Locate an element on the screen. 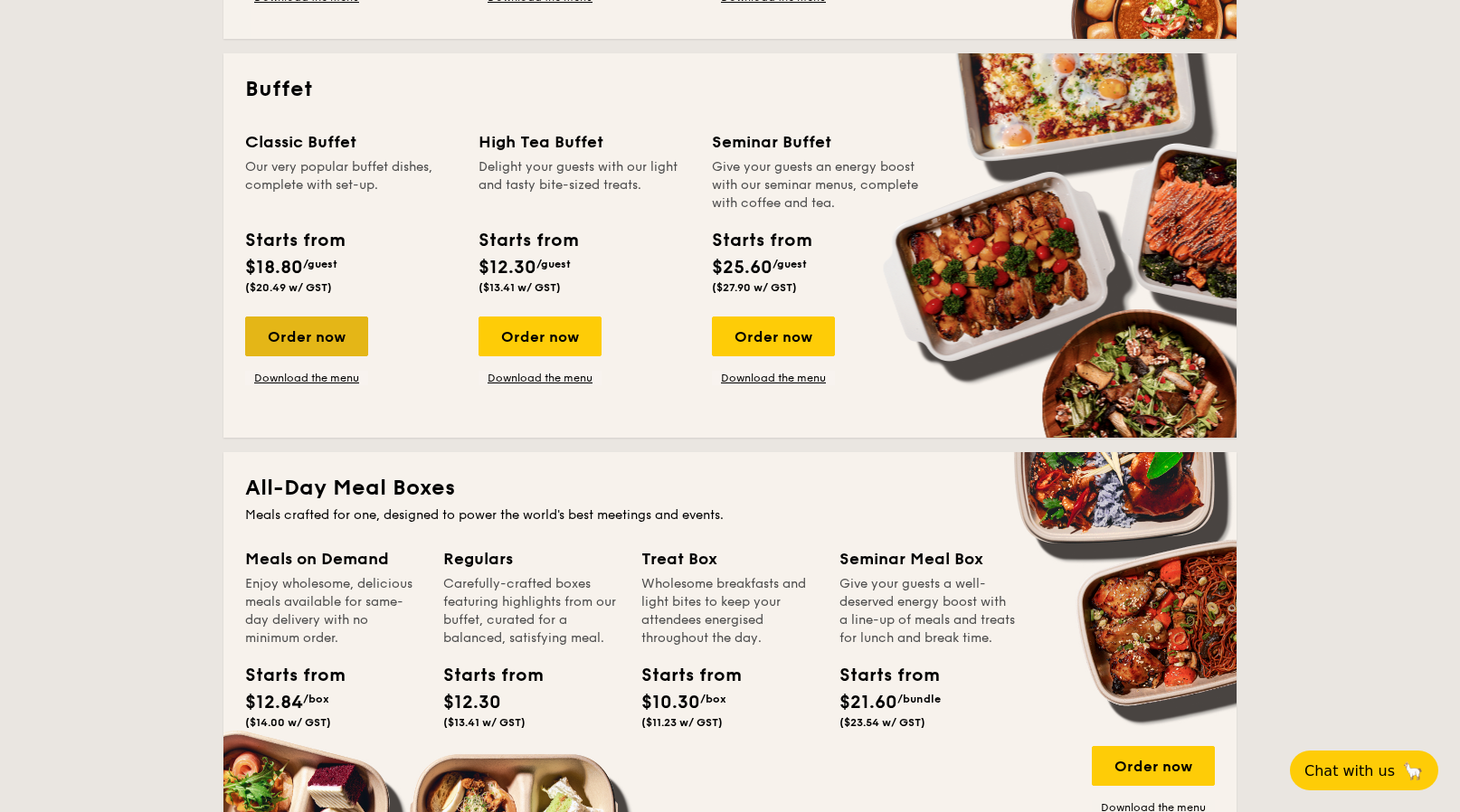 The width and height of the screenshot is (1460, 812). span: ($14.00 w/ GST) is located at coordinates (288, 723).